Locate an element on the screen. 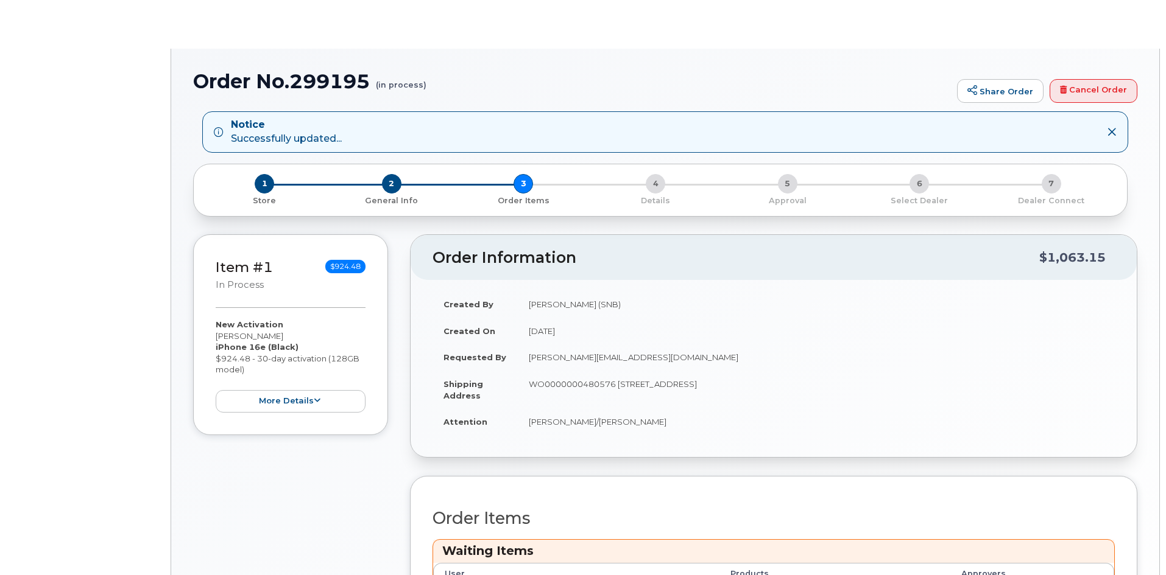  small: in process is located at coordinates (239, 285).